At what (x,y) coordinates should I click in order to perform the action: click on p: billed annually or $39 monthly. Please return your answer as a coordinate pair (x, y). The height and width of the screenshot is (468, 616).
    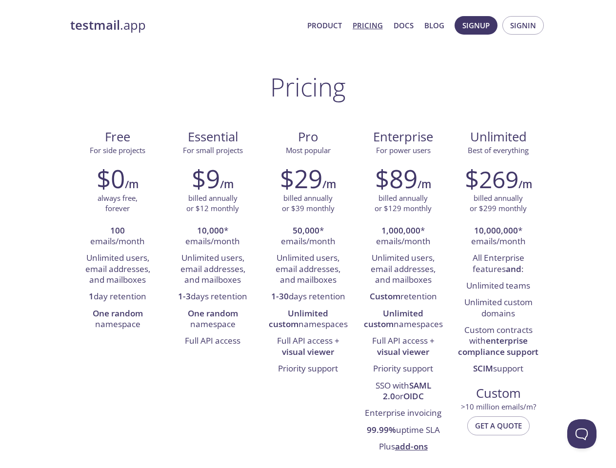
    Looking at the image, I should click on (308, 203).